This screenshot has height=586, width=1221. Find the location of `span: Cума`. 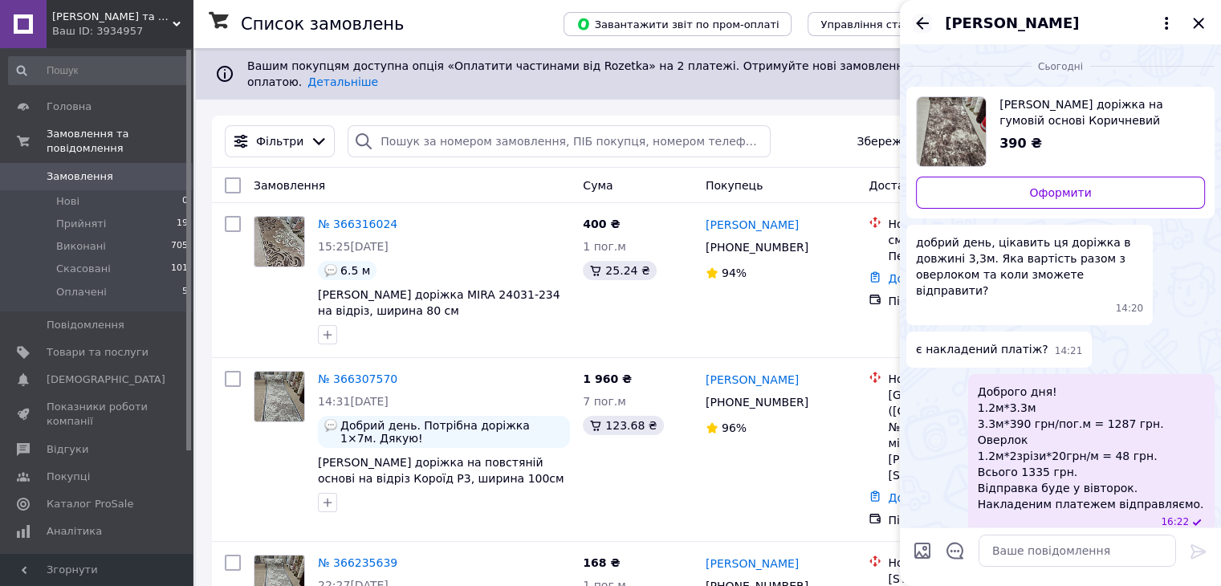

span: Cума is located at coordinates (597, 185).